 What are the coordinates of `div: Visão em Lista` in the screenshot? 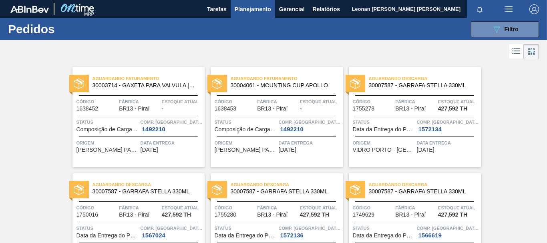 It's located at (516, 52).